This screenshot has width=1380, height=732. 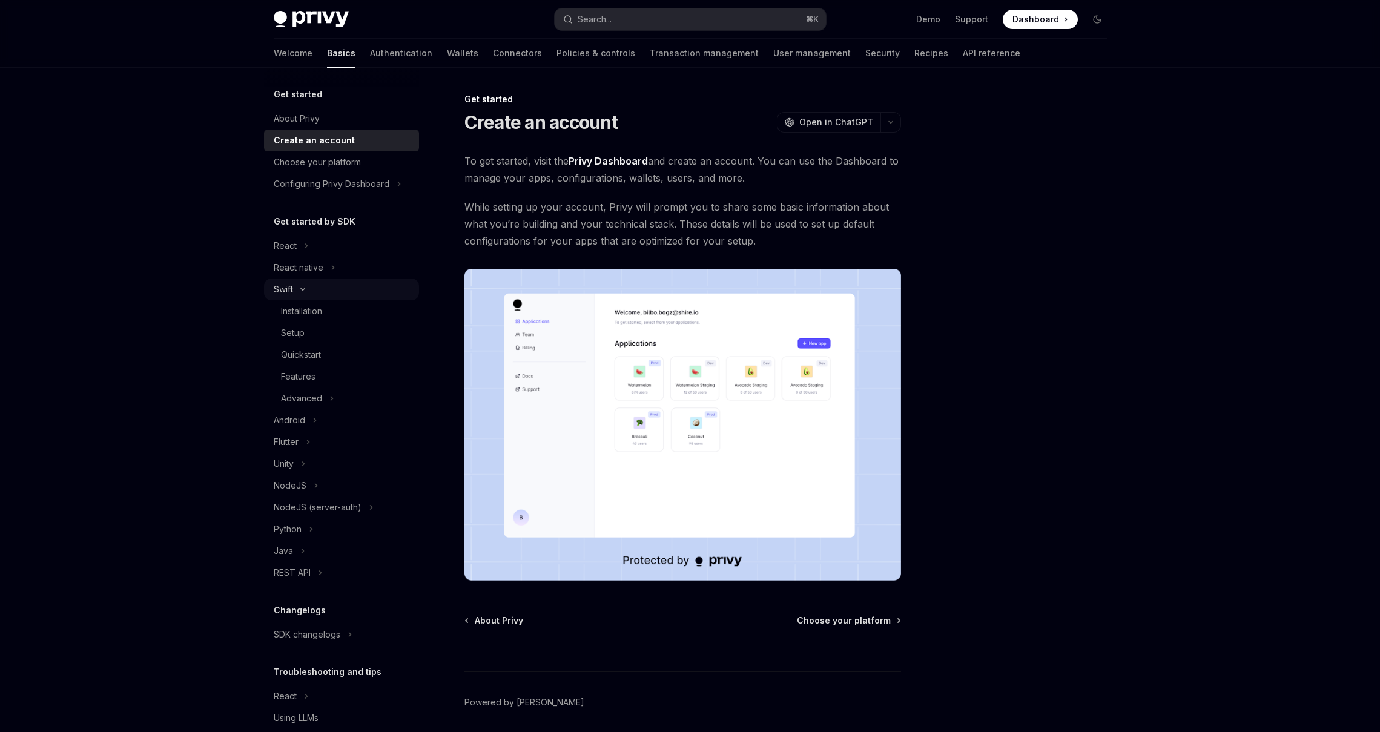 What do you see at coordinates (300, 610) in the screenshot?
I see `h5: Changelogs` at bounding box center [300, 610].